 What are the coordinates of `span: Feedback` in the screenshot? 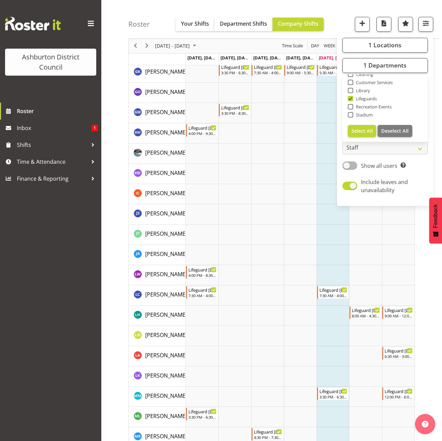 It's located at (436, 216).